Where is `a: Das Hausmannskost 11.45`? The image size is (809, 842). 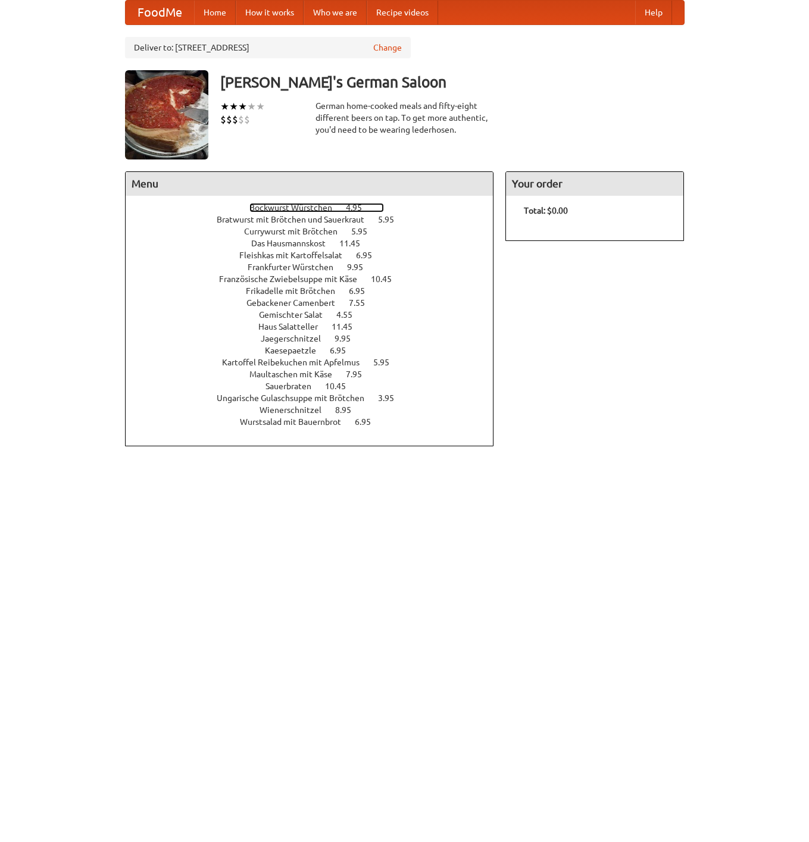
a: Das Hausmannskost 11.45 is located at coordinates (317, 243).